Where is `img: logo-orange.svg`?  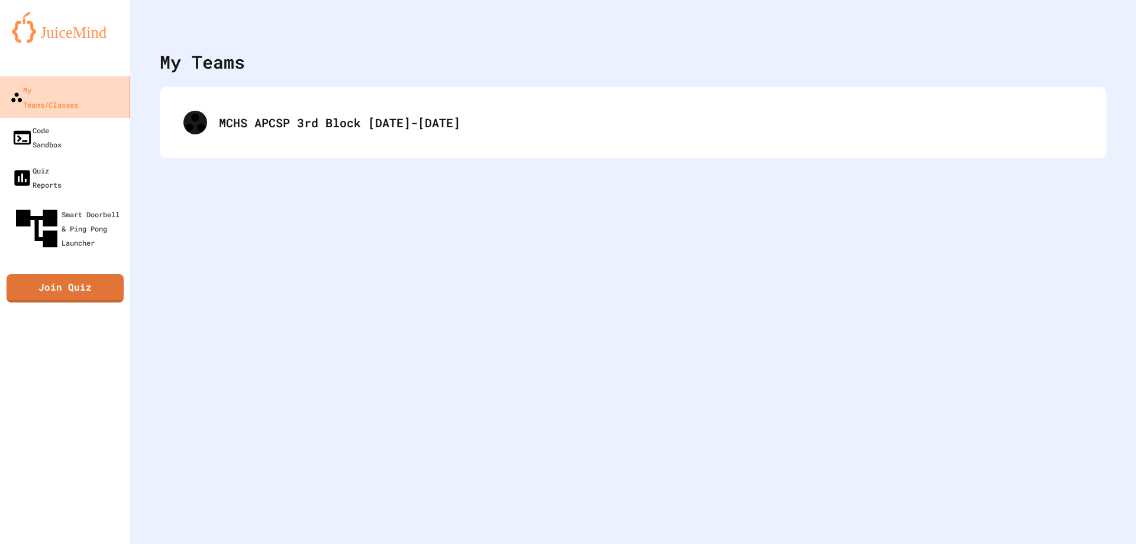 img: logo-orange.svg is located at coordinates (65, 27).